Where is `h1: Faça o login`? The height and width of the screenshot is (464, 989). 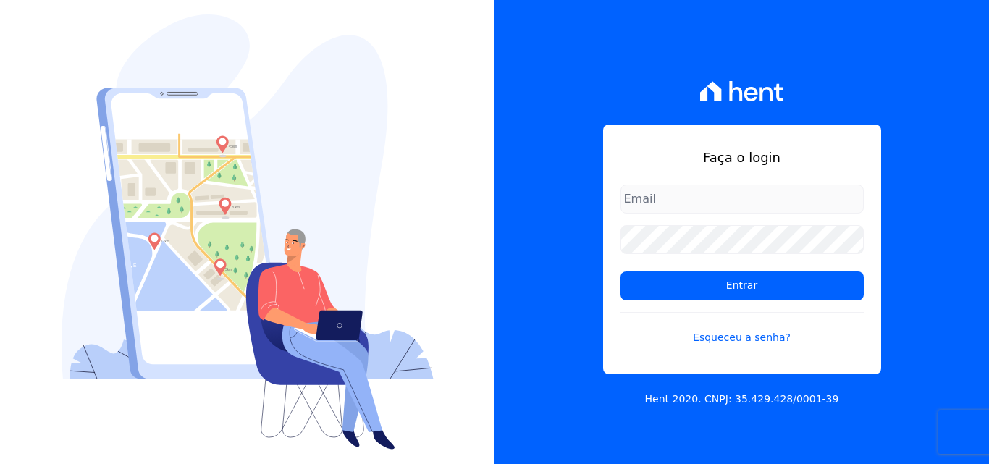
h1: Faça o login is located at coordinates (742, 157).